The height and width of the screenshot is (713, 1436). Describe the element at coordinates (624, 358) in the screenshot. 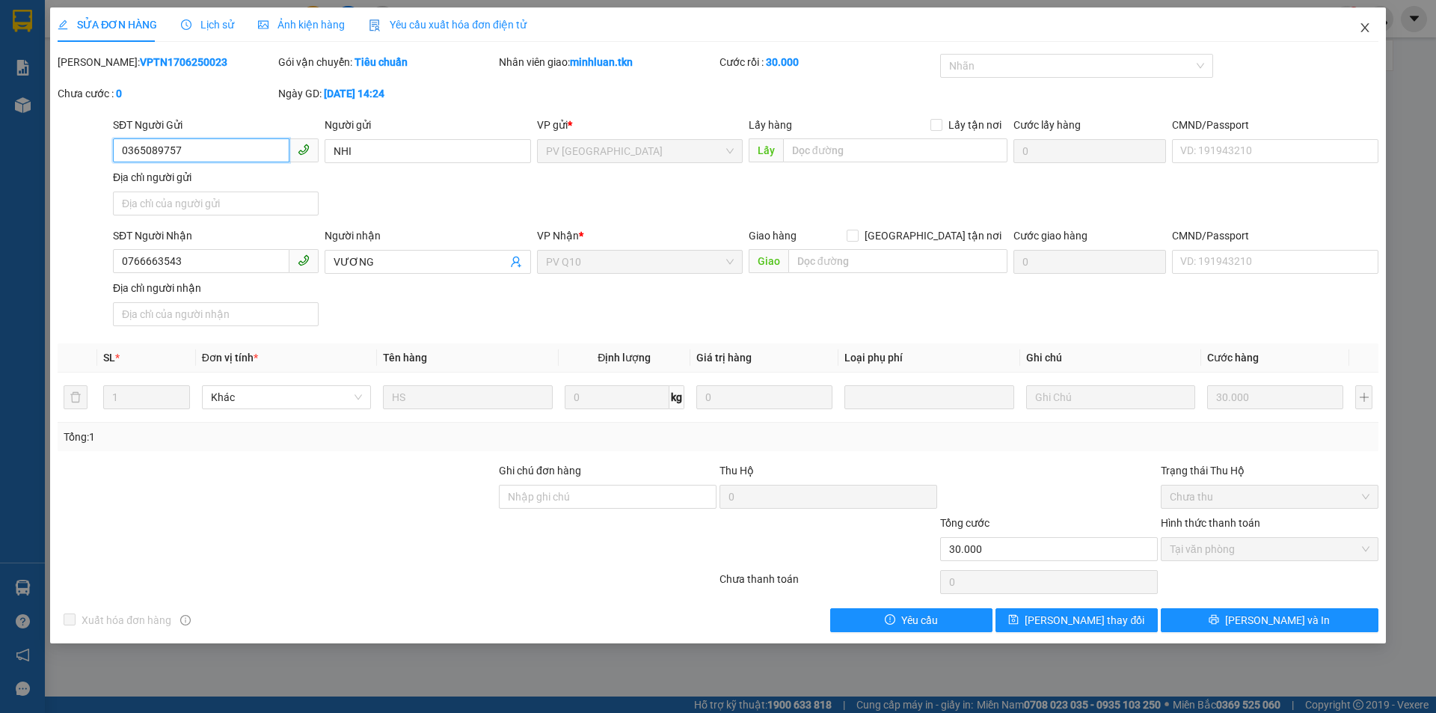

I see `span: Định lượng` at that location.